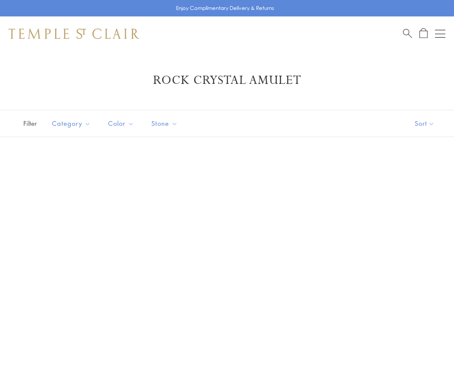 The height and width of the screenshot is (384, 454). I want to click on a: Search, so click(407, 33).